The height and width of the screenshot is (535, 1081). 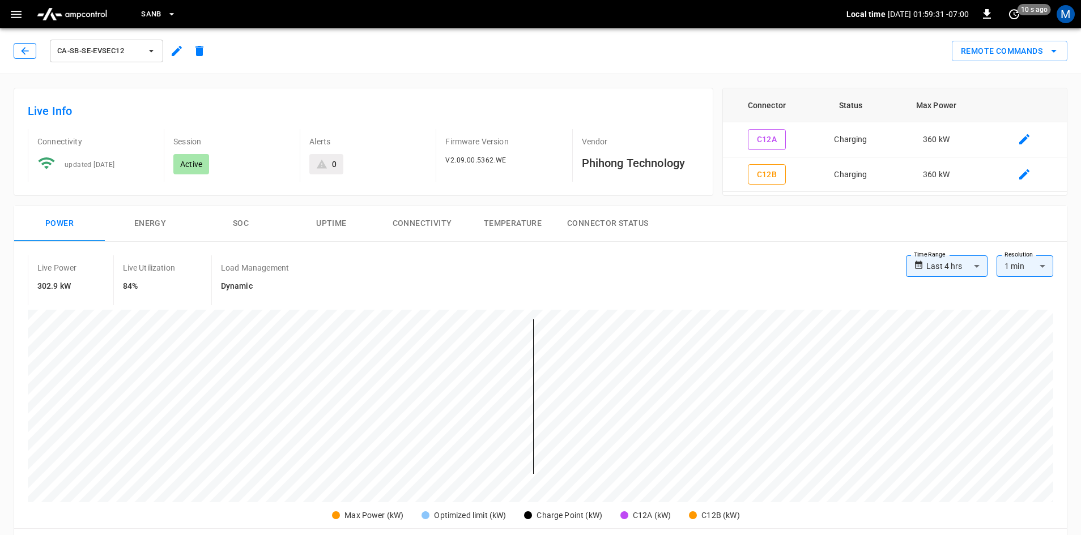 What do you see at coordinates (1034, 10) in the screenshot?
I see `span: 10 s ago` at bounding box center [1034, 10].